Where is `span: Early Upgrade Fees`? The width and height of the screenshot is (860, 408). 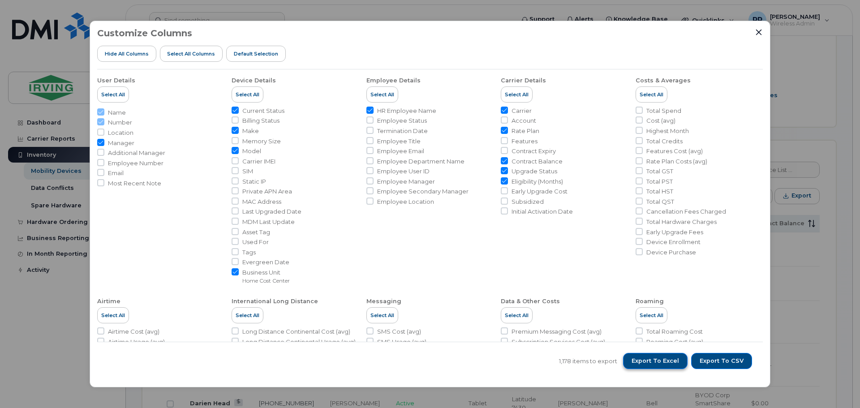
span: Early Upgrade Fees is located at coordinates (675, 232).